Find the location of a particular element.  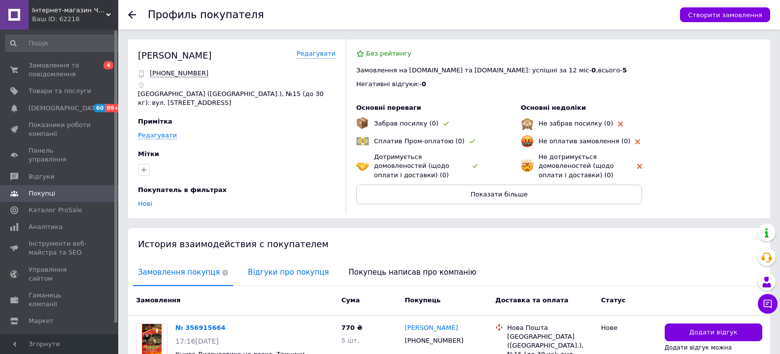

span: Негативні відгуки: - is located at coordinates (389, 84).